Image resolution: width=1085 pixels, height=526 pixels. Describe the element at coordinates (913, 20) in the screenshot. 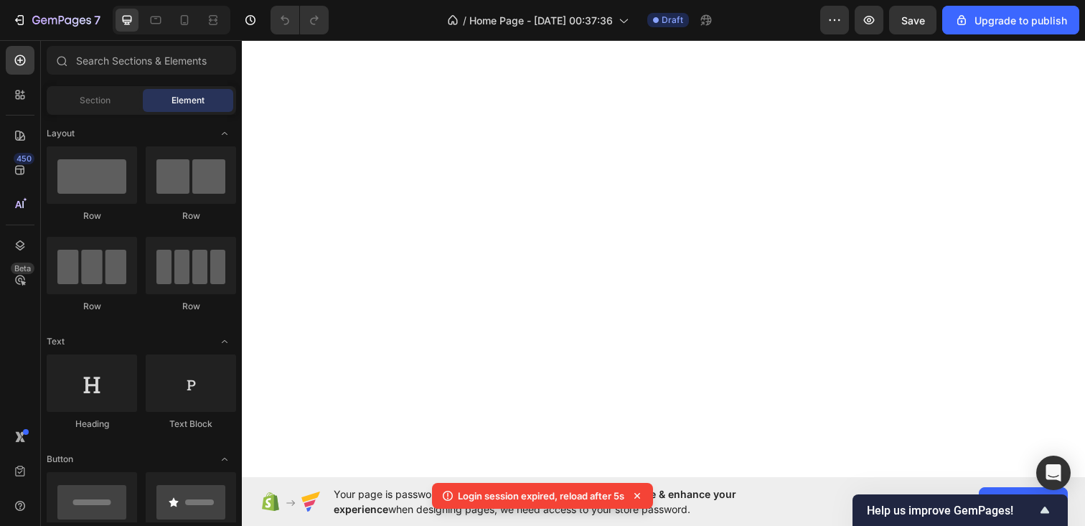

I see `span: Save` at that location.